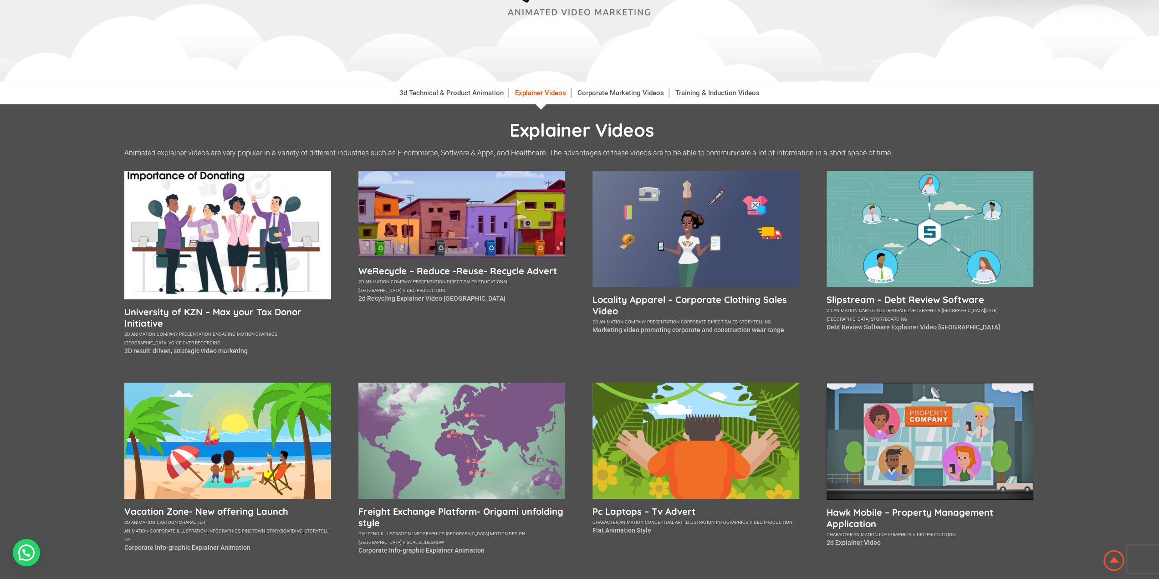  What do you see at coordinates (462, 271) in the screenshot?
I see `a: WeRecycle – Reduce -Reuse- Recycle Advert` at bounding box center [462, 271].